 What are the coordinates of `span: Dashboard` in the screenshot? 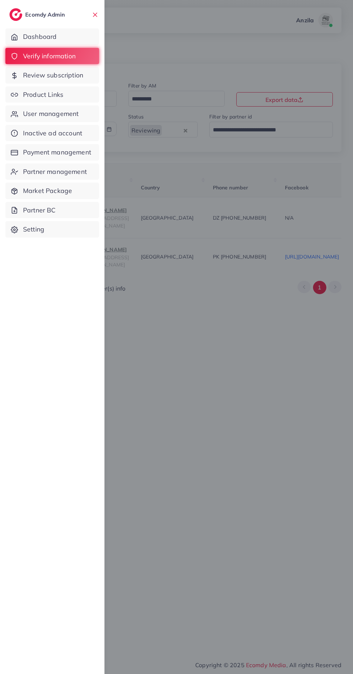 It's located at (40, 37).